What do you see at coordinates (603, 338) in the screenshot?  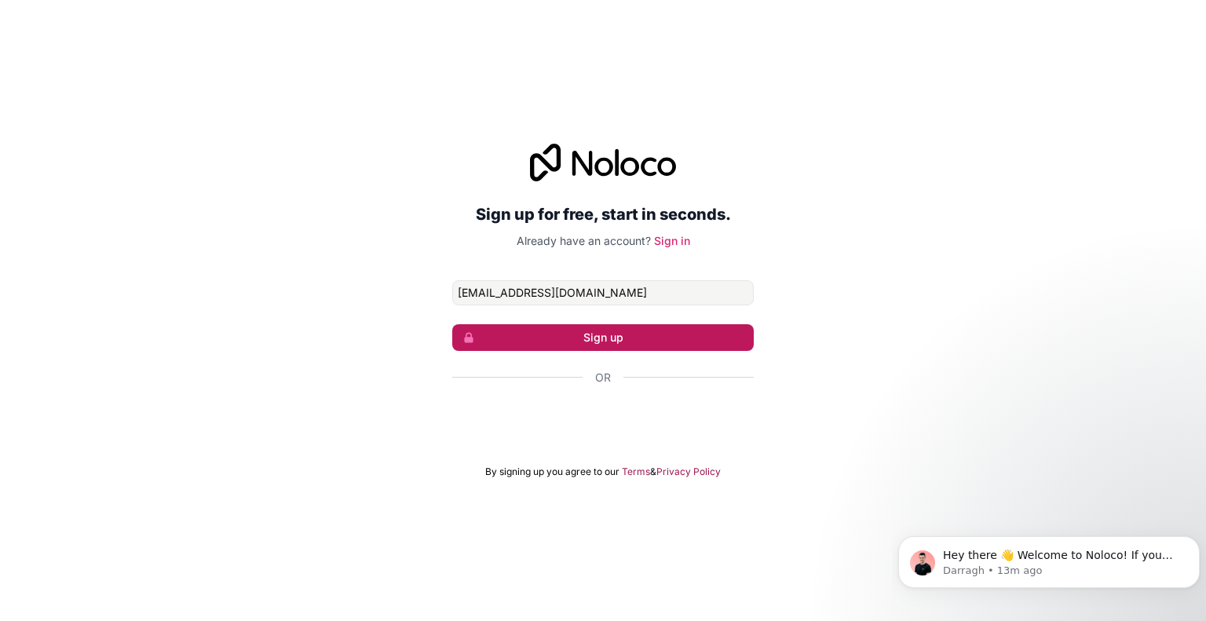 I see `button: Sign up` at bounding box center [603, 338].